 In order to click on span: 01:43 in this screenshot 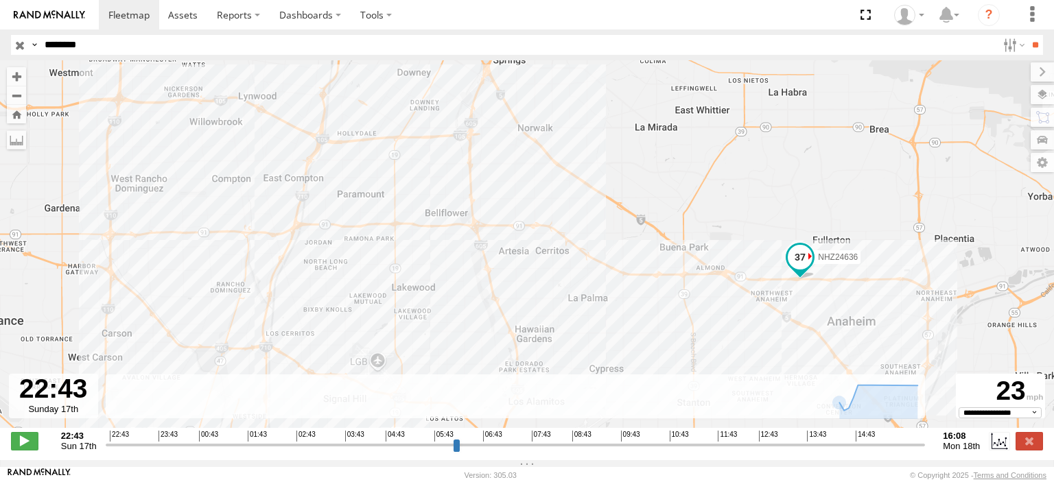, I will do `click(257, 436)`.